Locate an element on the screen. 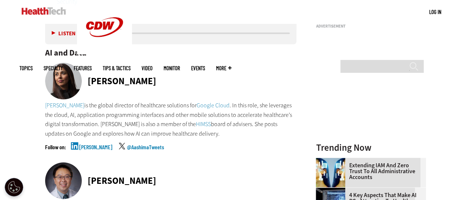 This screenshot has width=464, height=200. p: is the global director of healthcare solutions for . In this role, she leverages the cloud, AI, a... is located at coordinates (171, 119).